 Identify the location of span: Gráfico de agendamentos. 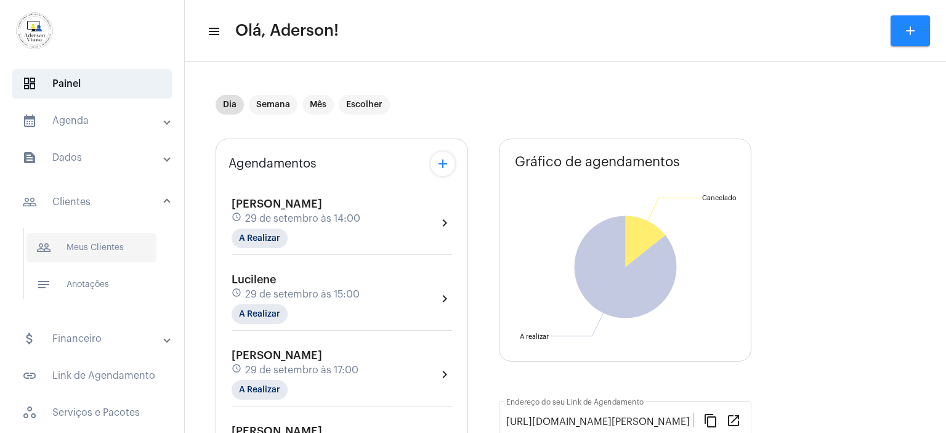
(598, 162).